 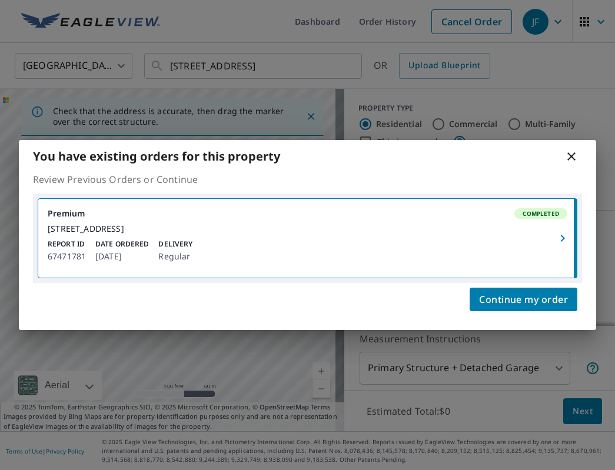 What do you see at coordinates (541, 214) in the screenshot?
I see `span: Completed` at bounding box center [541, 214].